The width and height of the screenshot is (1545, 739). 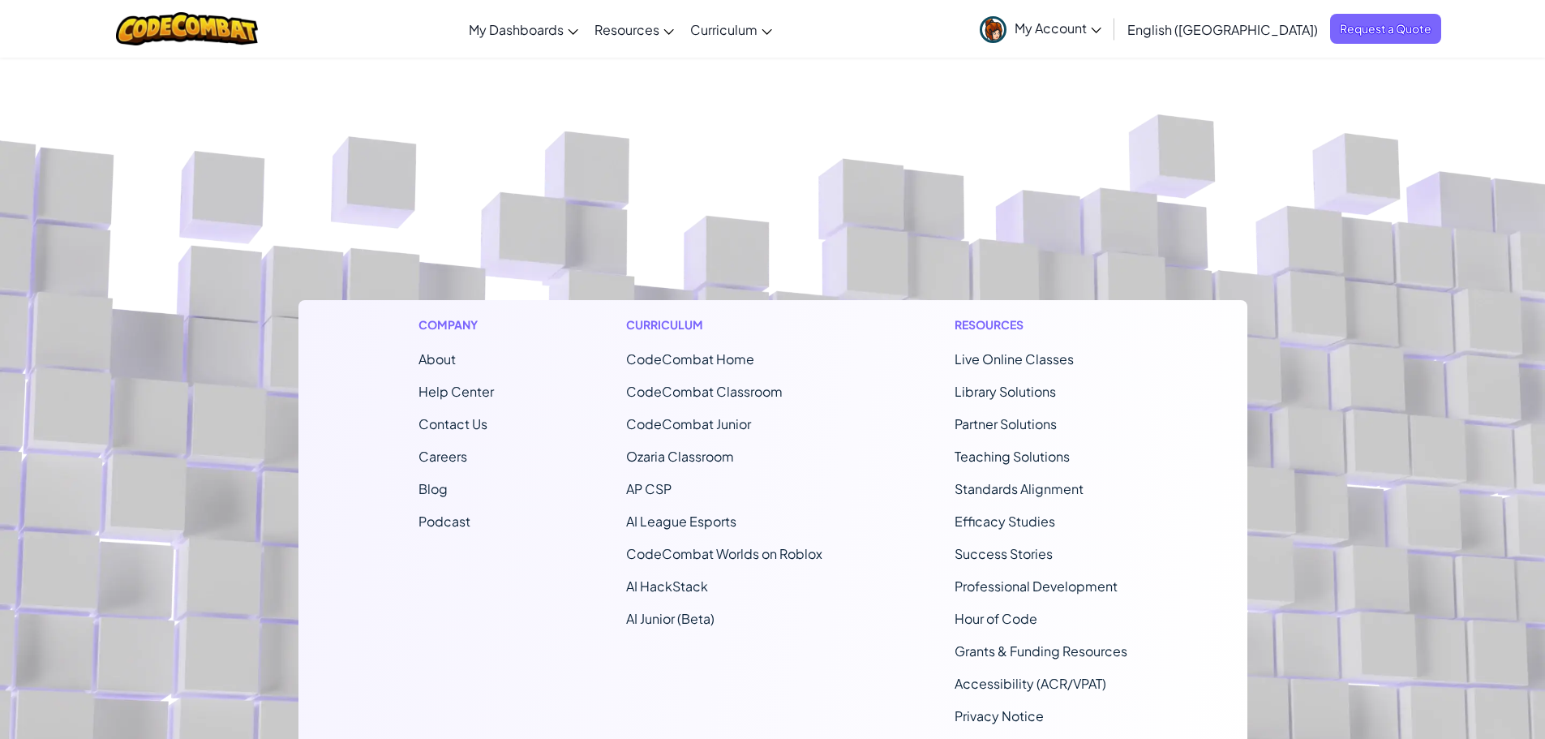 What do you see at coordinates (724, 29) in the screenshot?
I see `span: Curriculum` at bounding box center [724, 29].